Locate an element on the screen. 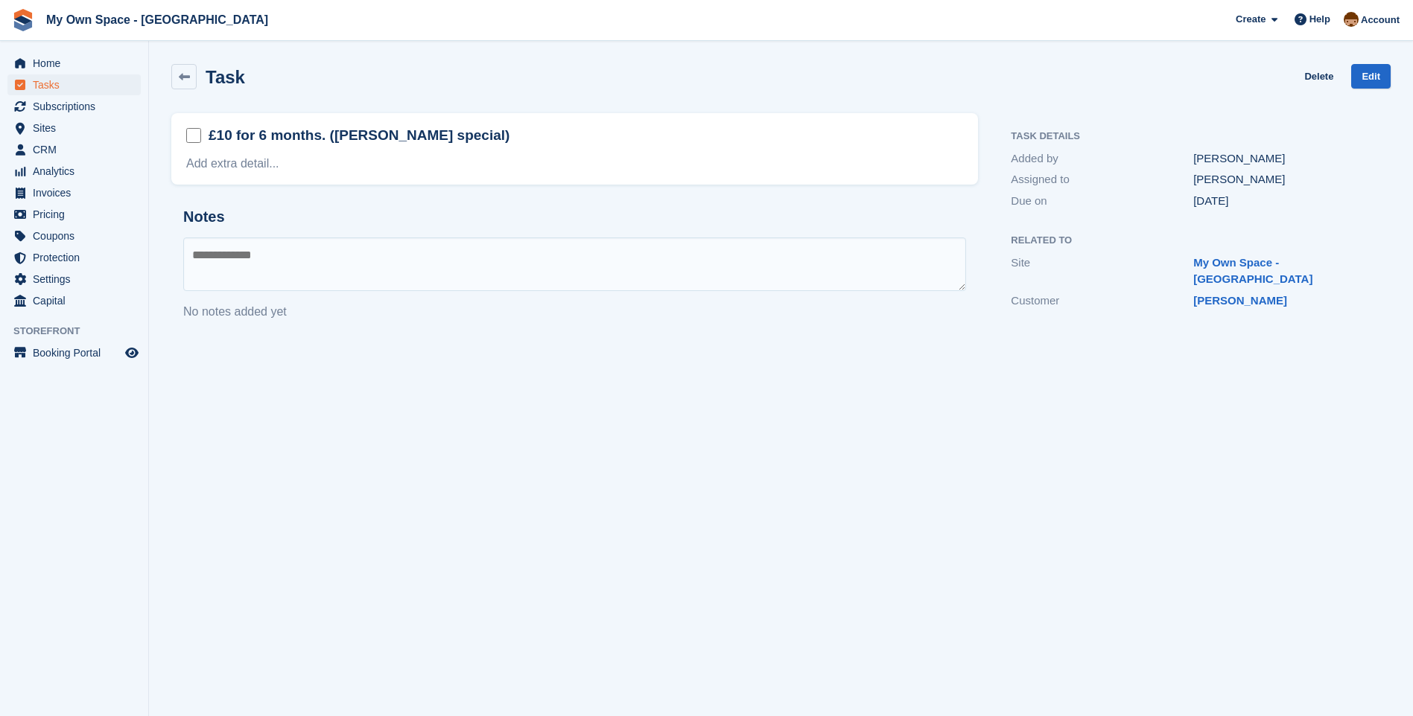  span: Tasks is located at coordinates (77, 85).